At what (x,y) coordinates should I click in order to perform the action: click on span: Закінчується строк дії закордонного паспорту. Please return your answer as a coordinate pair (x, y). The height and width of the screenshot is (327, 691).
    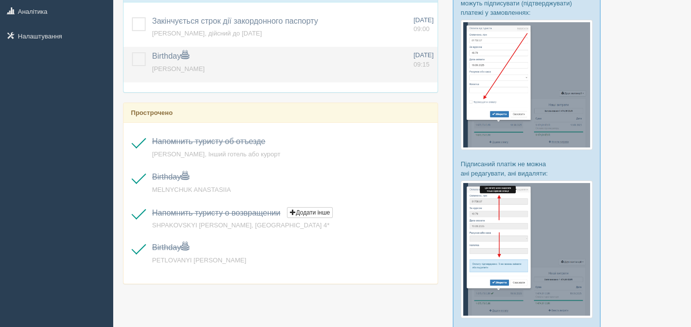
    Looking at the image, I should click on (235, 21).